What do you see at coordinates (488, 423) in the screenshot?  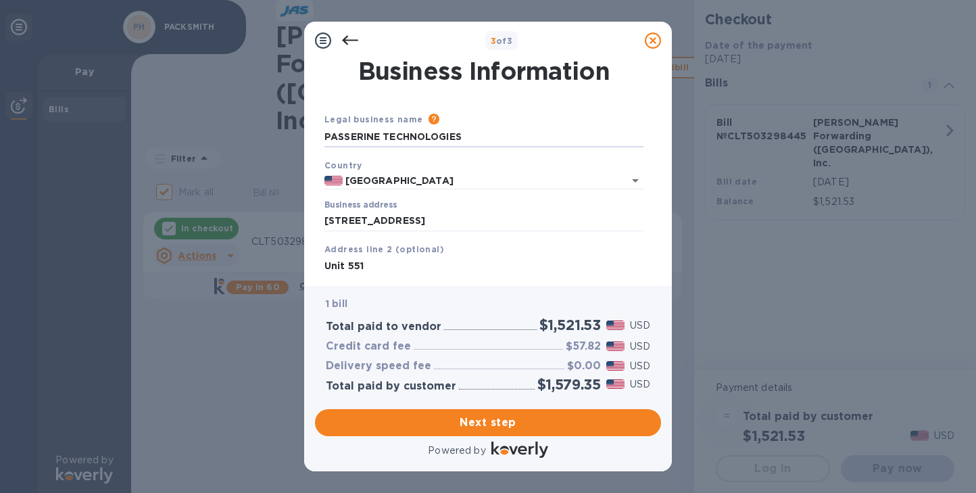 I see `button: Next step` at bounding box center [488, 423].